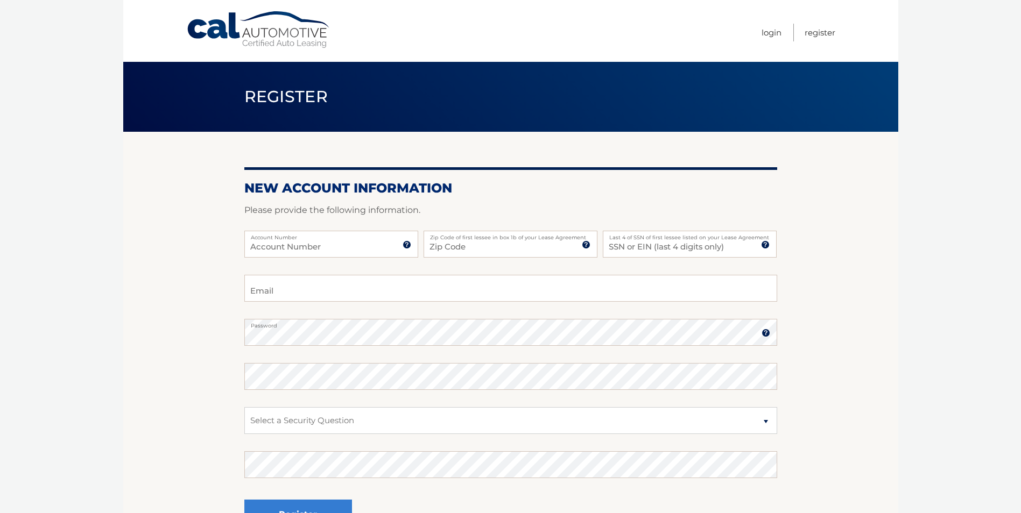  What do you see at coordinates (510, 235) in the screenshot?
I see `label: Zip Code of first lessee in box 1b of your Lease Agreement` at bounding box center [510, 235].